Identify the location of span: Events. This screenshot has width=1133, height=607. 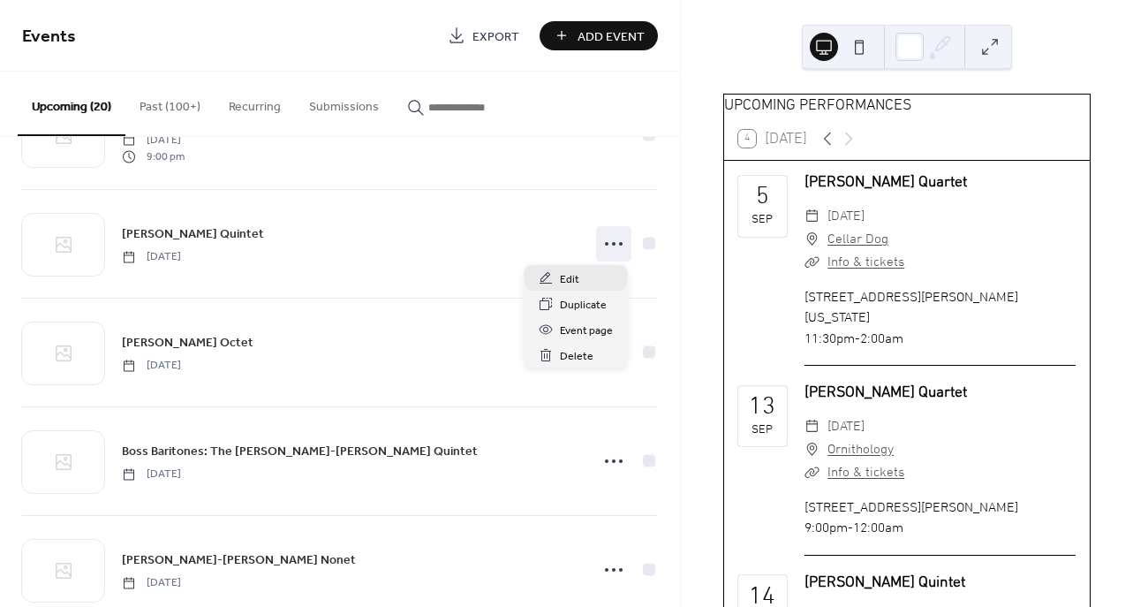
(49, 36).